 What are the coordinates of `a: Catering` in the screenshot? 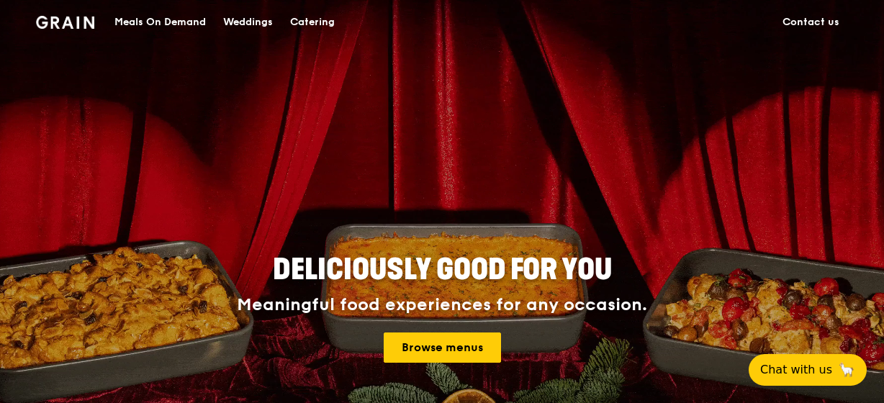 It's located at (312, 22).